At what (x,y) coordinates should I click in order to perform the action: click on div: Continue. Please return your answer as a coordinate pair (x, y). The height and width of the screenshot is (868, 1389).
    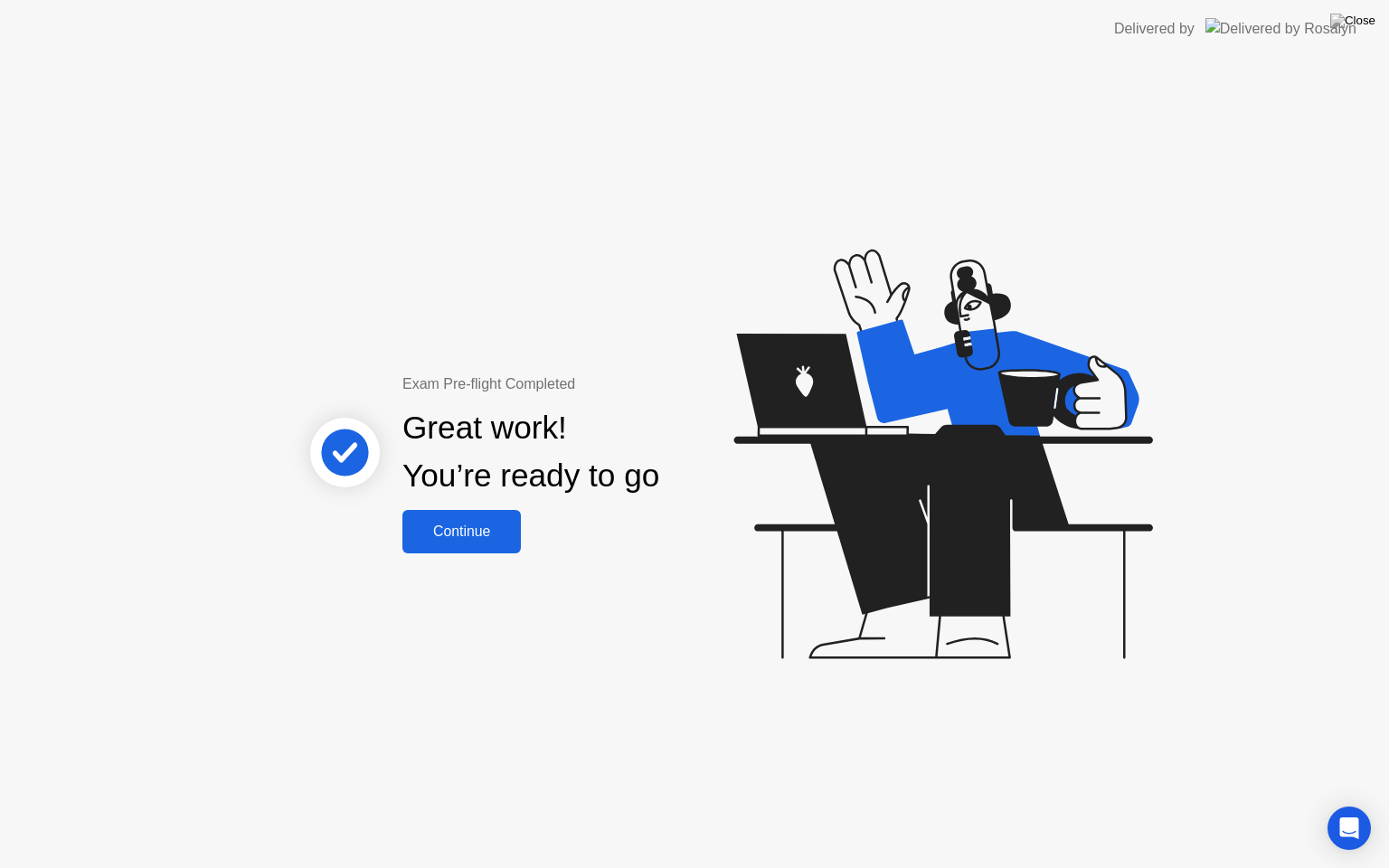
    Looking at the image, I should click on (461, 531).